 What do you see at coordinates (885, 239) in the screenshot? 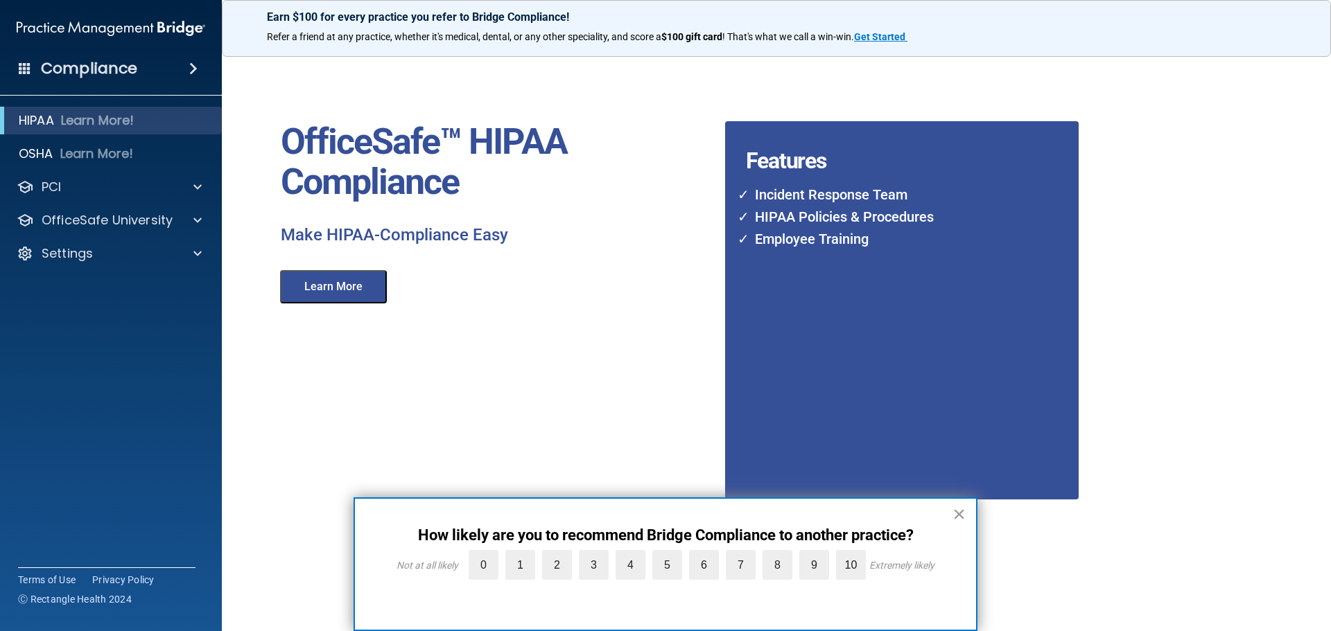
I see `li: Employee Training` at bounding box center [885, 239].